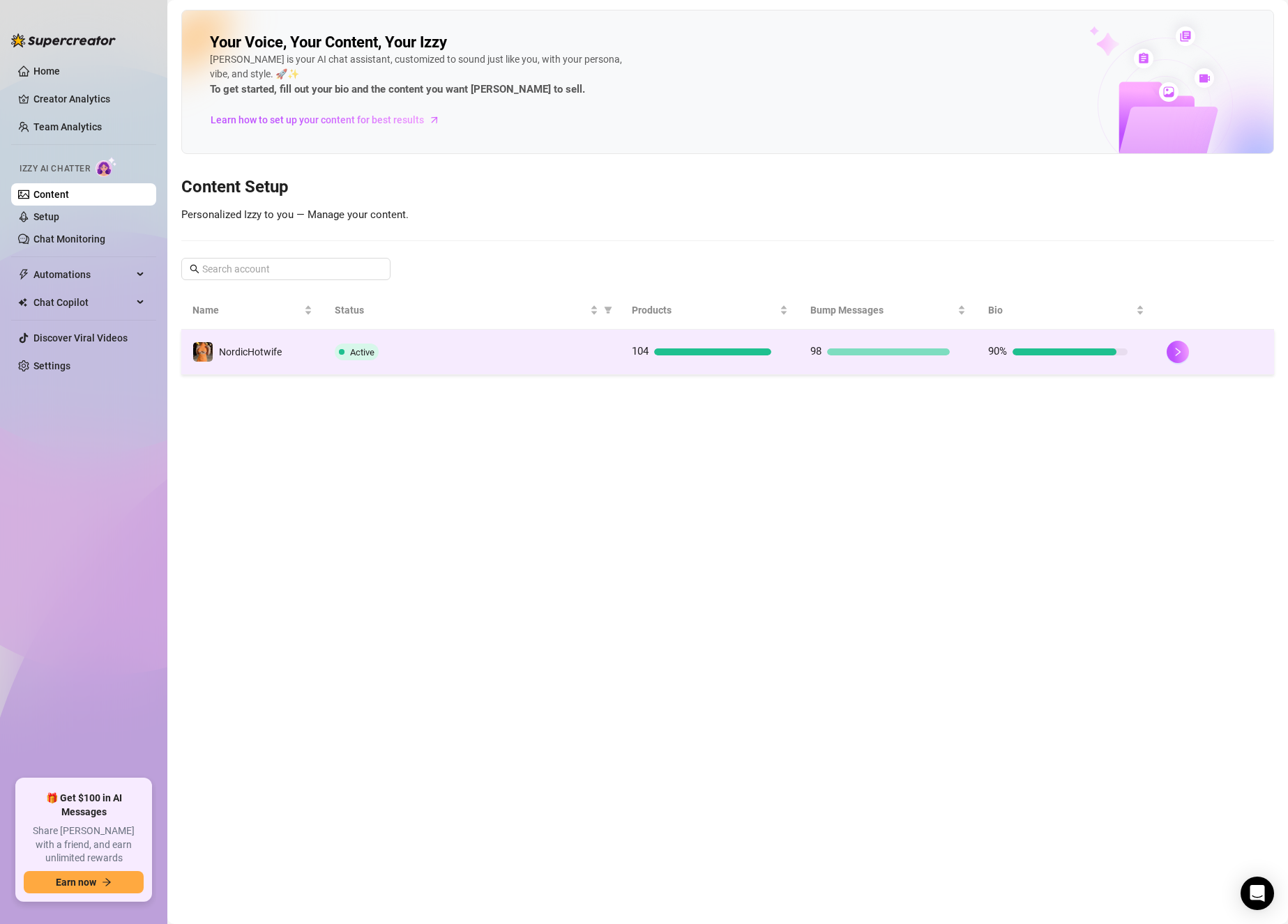  I want to click on div: Open Intercom Messenger, so click(1257, 894).